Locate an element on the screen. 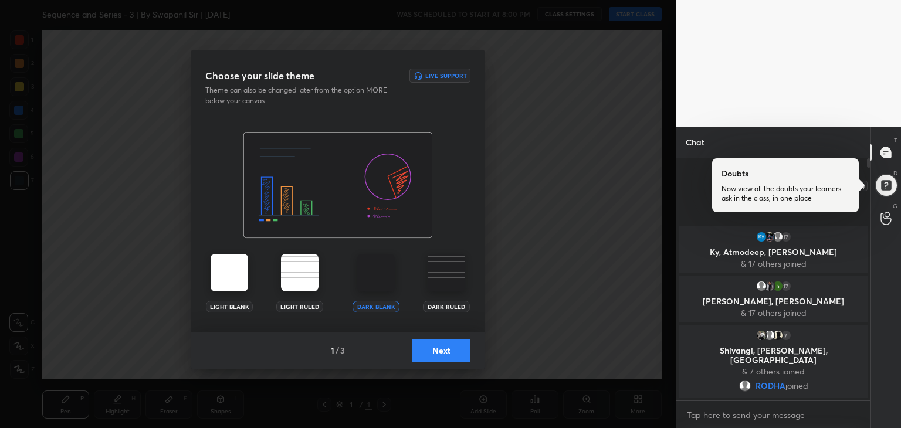 This screenshot has width=901, height=428. p: T is located at coordinates (896, 140).